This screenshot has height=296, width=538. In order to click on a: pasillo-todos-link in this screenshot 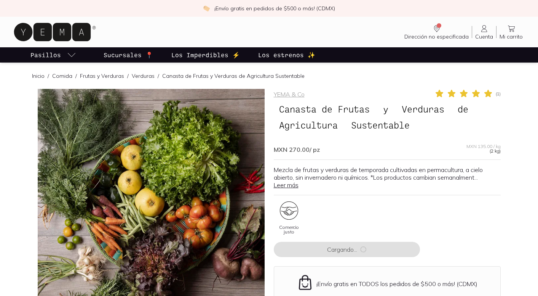, I will do `click(53, 55)`.